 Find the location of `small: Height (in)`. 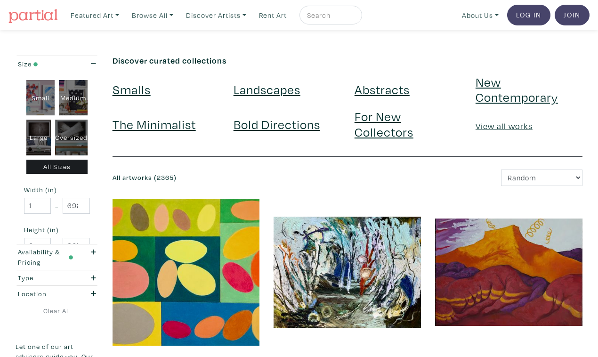

small: Height (in) is located at coordinates (57, 230).